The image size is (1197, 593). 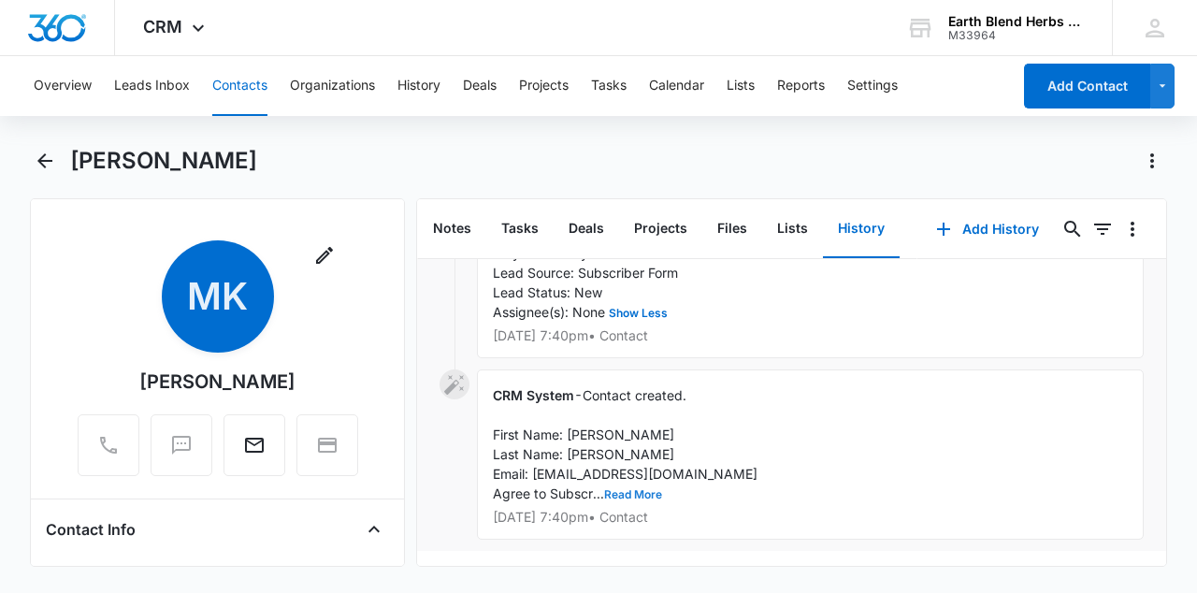 I want to click on span: CRM, so click(x=163, y=26).